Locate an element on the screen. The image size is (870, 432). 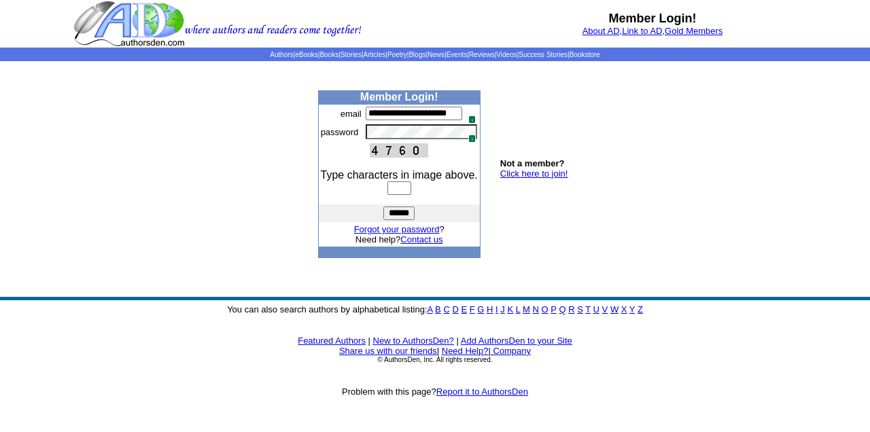
a: I is located at coordinates (497, 309).